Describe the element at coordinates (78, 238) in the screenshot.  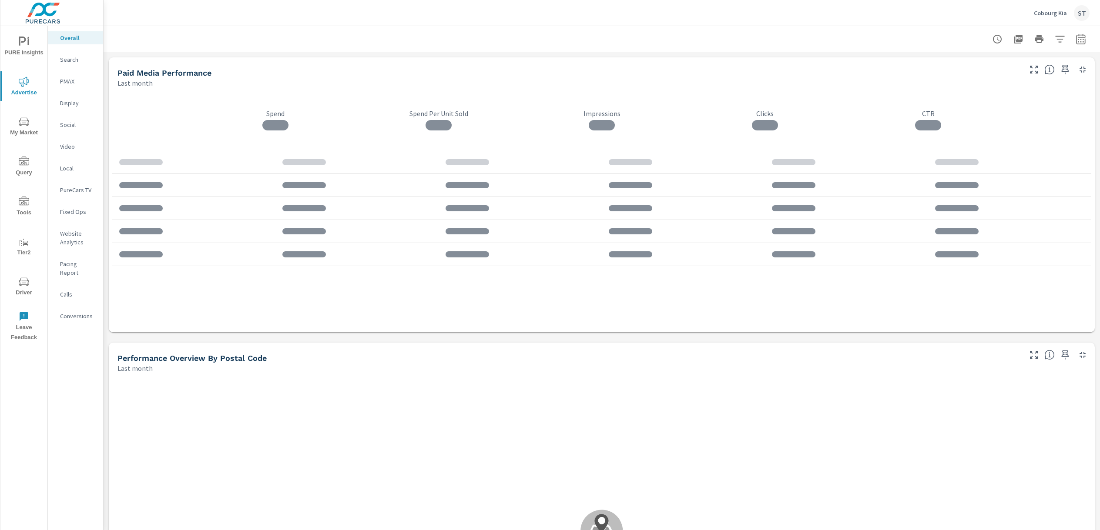
I see `p: Website Analytics` at that location.